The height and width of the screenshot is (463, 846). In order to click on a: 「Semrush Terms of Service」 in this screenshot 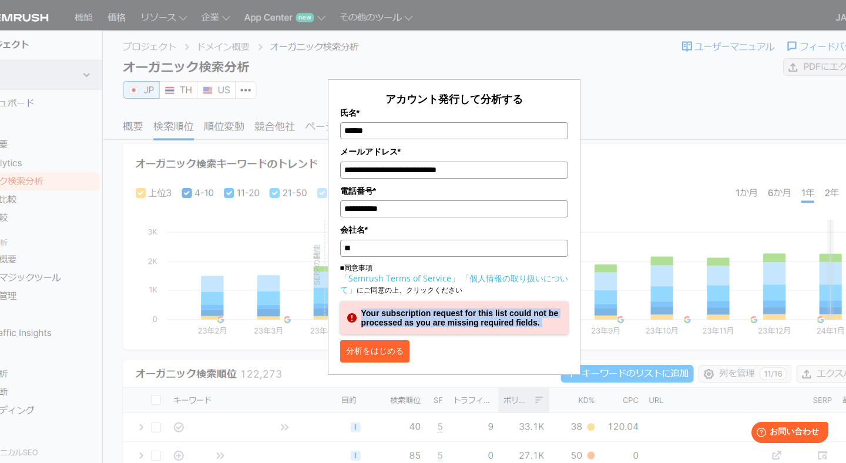, I will do `click(400, 278)`.